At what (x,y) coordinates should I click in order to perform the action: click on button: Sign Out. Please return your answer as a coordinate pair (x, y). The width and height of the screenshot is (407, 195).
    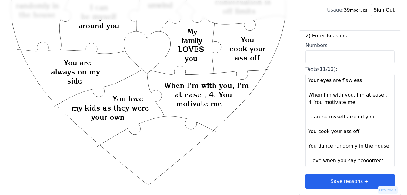
    Looking at the image, I should click on (384, 10).